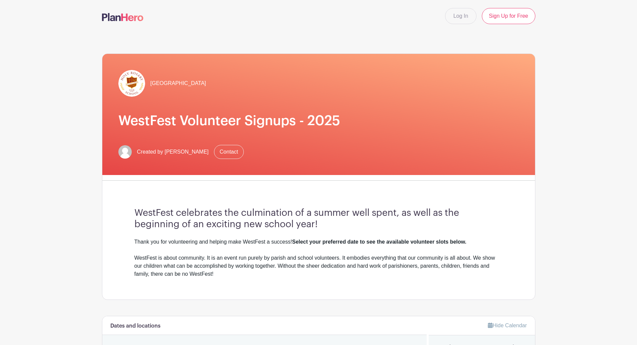 The height and width of the screenshot is (345, 637). What do you see at coordinates (318, 218) in the screenshot?
I see `h3: WestFest celebrates the culmination of a summer well spent, as well as the beginning of an exciti...` at bounding box center [318, 218].